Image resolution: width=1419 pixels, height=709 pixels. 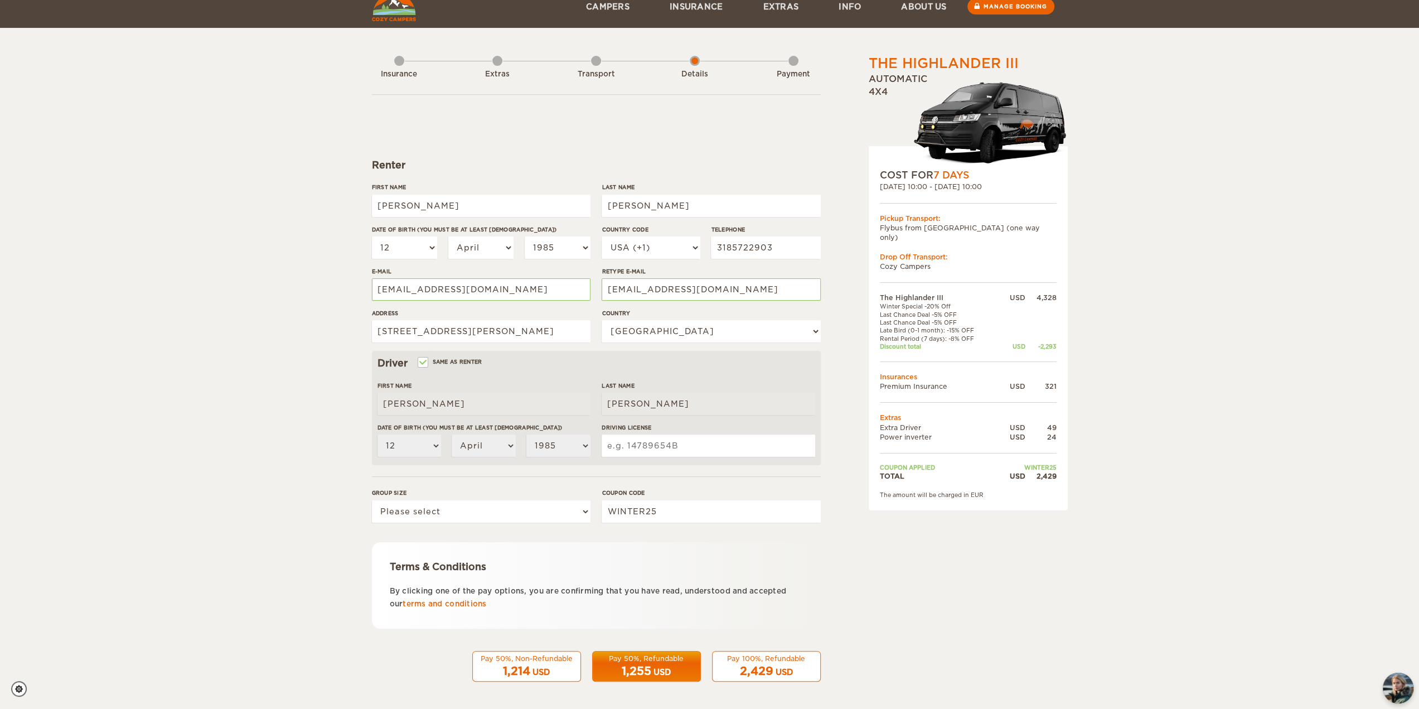 What do you see at coordinates (695, 74) in the screenshot?
I see `div: Details` at bounding box center [695, 74].